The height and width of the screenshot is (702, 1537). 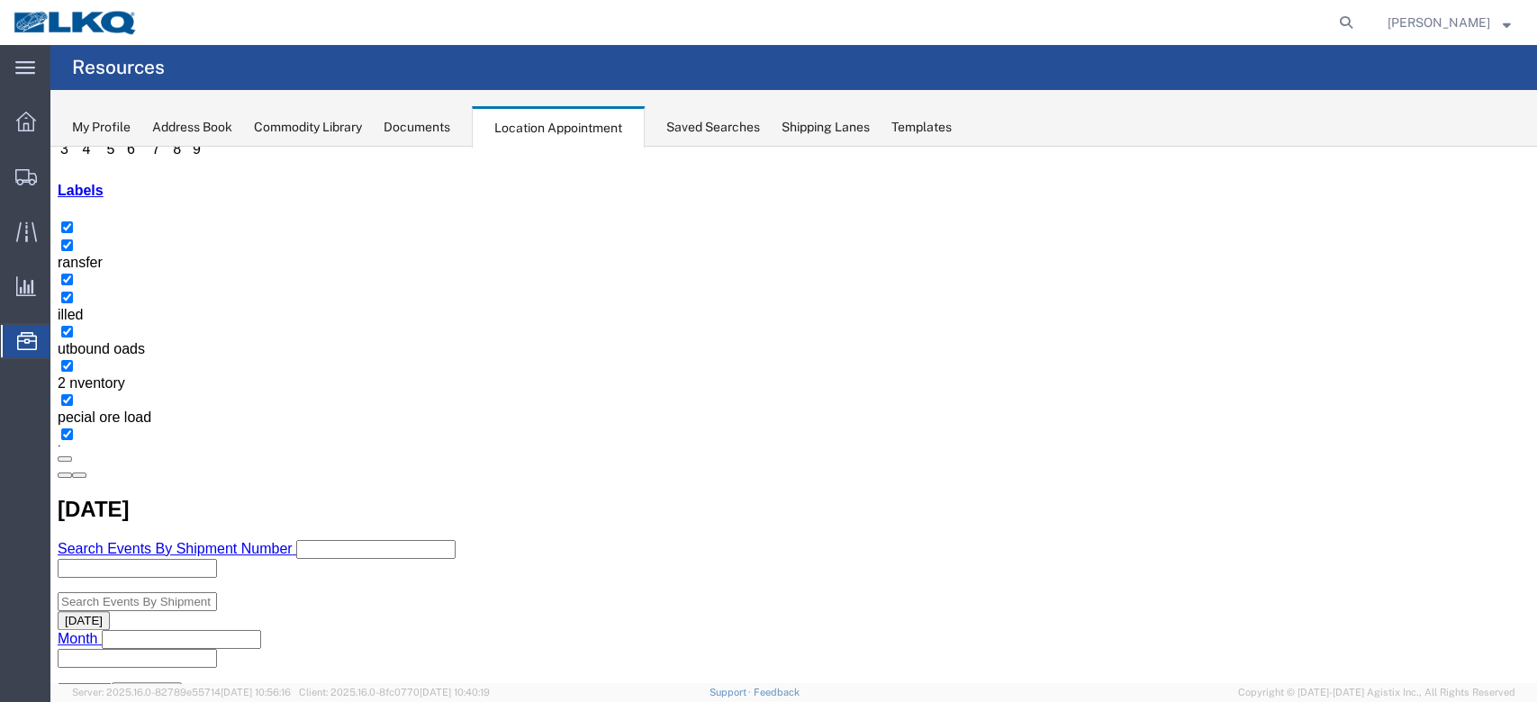 I want to click on a: Month, so click(x=29, y=491).